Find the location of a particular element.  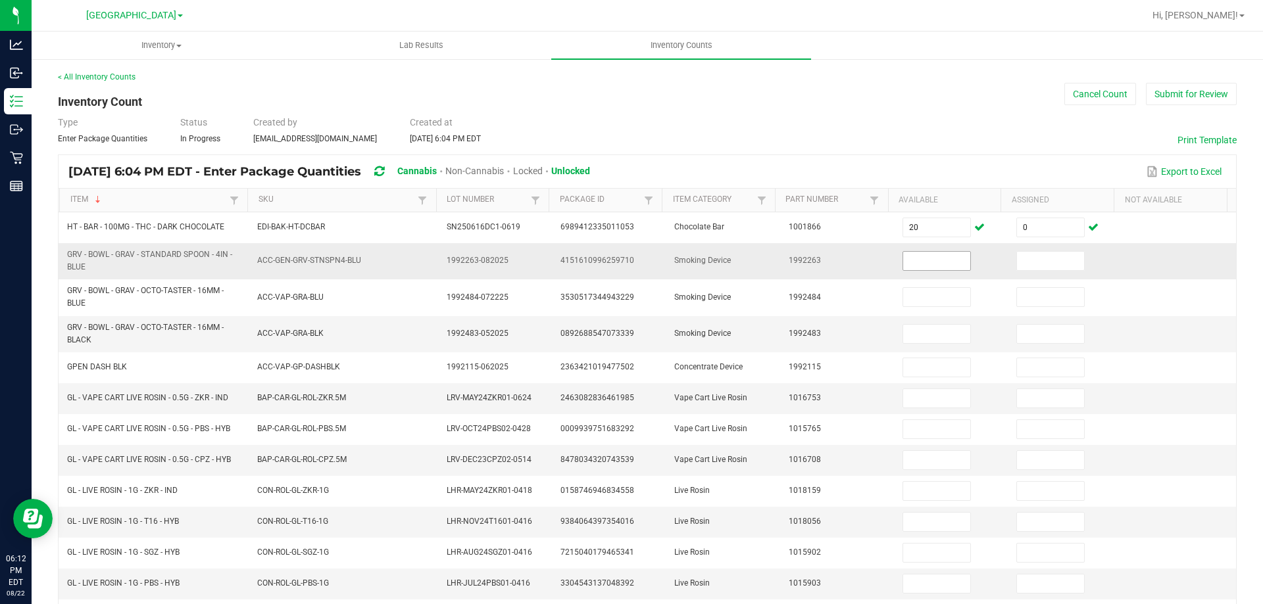

span: BAP-CAR-GL-ROL-CPZ.5M is located at coordinates (302, 460).